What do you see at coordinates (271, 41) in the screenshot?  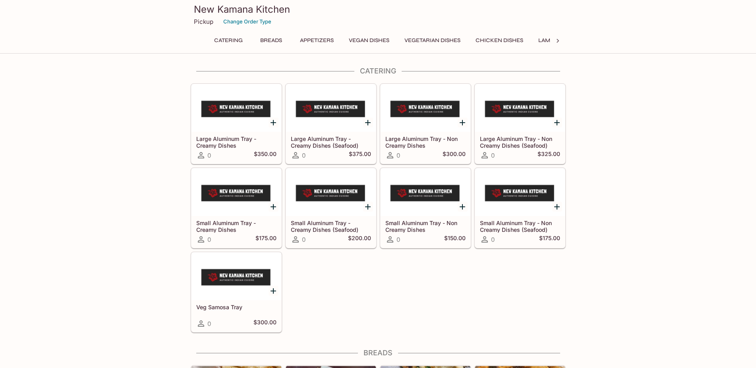 I see `button: Breads` at bounding box center [271, 41].